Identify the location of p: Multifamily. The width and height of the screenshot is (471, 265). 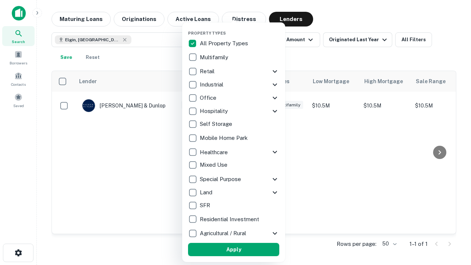
(214, 57).